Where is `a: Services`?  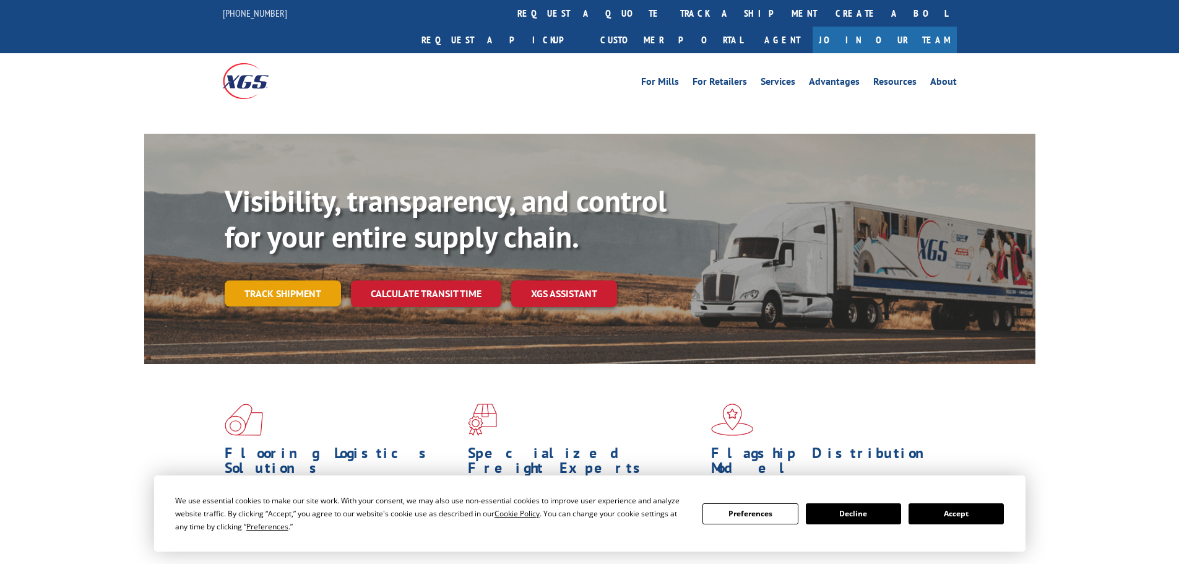 a: Services is located at coordinates (778, 84).